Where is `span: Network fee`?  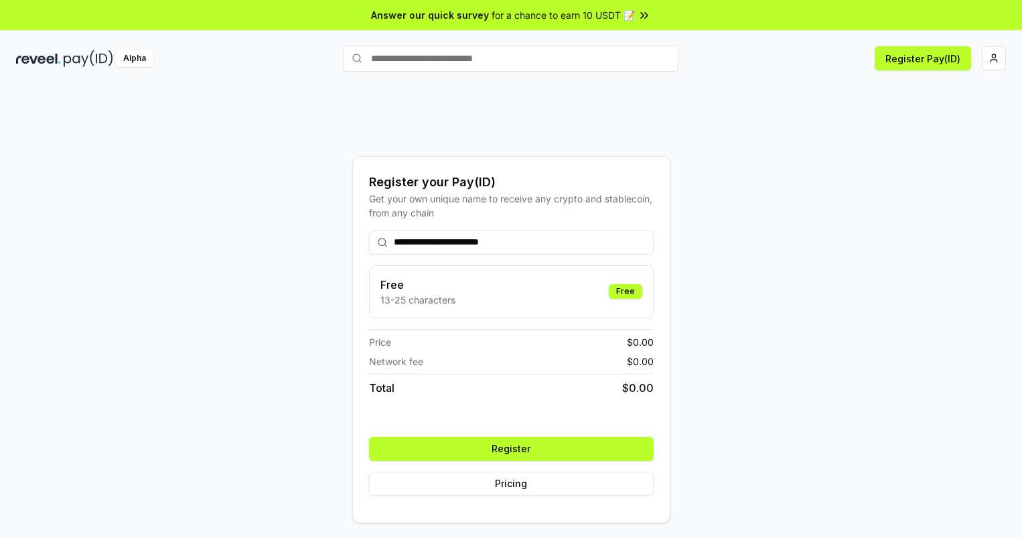
span: Network fee is located at coordinates (396, 361).